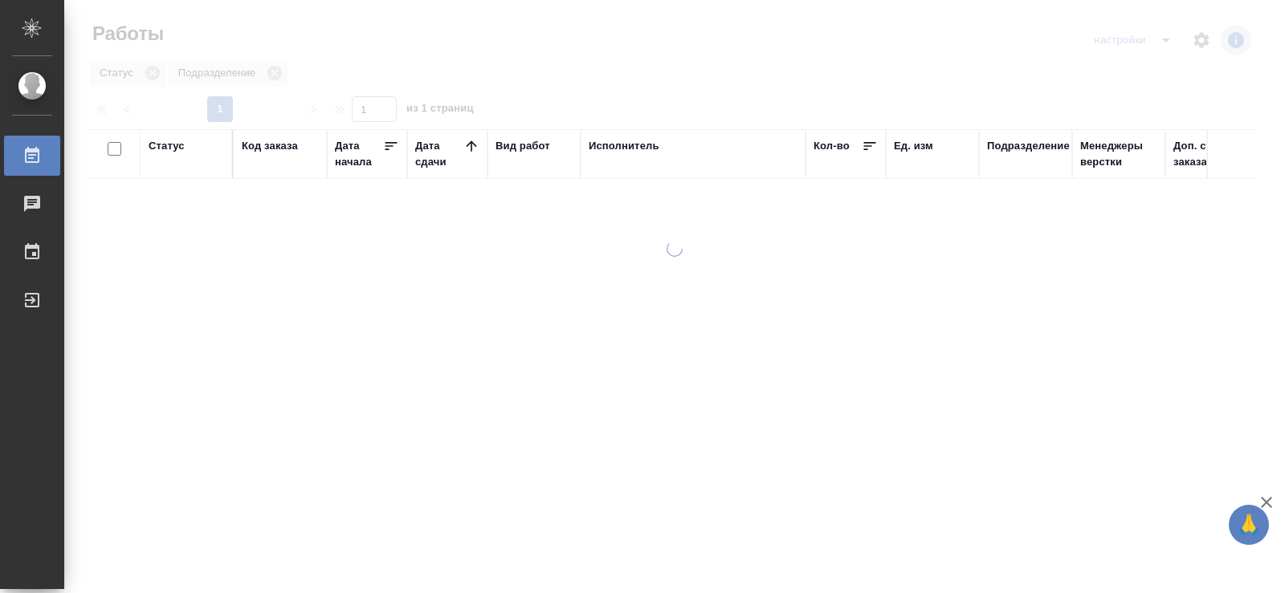 The image size is (1285, 593). I want to click on div: Ед. изм, so click(913, 146).